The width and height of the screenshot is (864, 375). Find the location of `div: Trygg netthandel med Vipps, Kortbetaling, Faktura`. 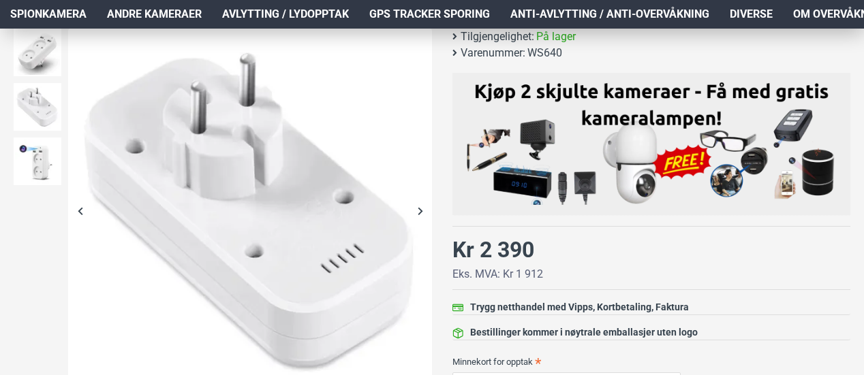

div: Trygg netthandel med Vipps, Kortbetaling, Faktura is located at coordinates (579, 307).